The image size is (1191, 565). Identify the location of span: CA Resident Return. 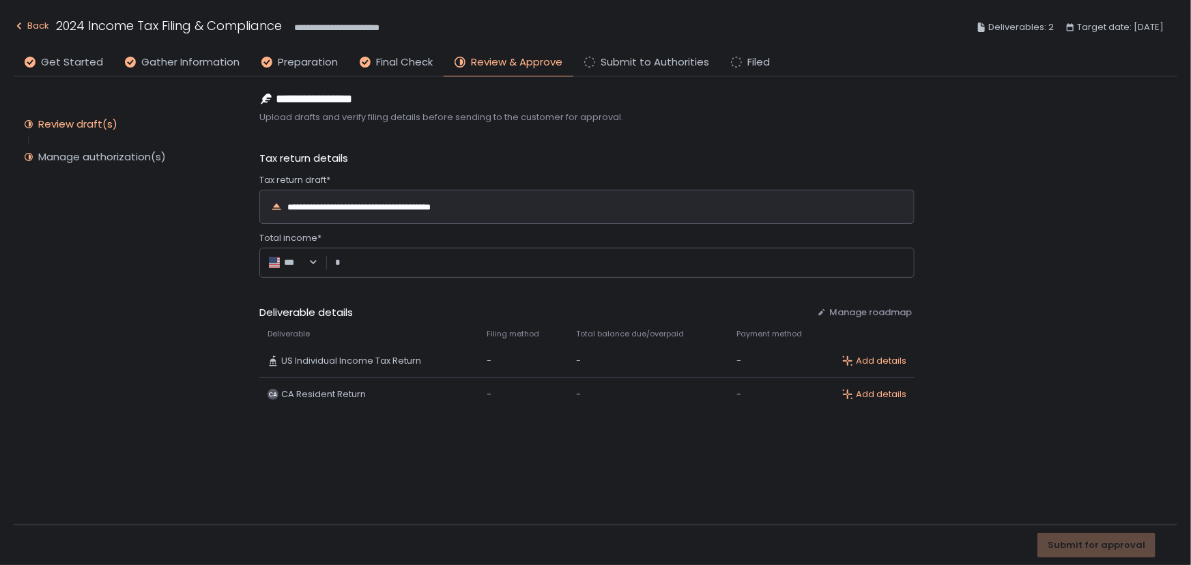
(324, 395).